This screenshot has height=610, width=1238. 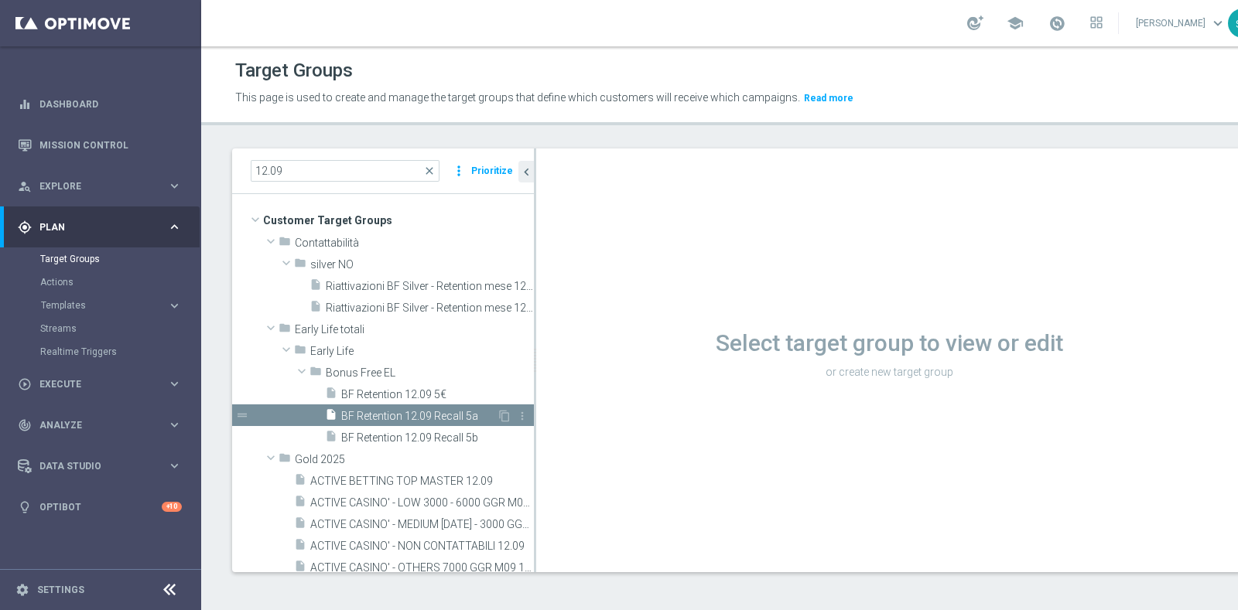 What do you see at coordinates (96, 306) in the screenshot?
I see `span: Templates` at bounding box center [96, 306].